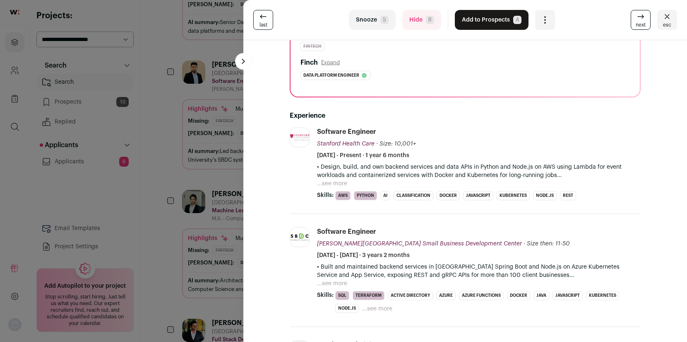 This screenshot has width=687, height=342. Describe the element at coordinates (446, 295) in the screenshot. I see `li: Azure` at that location.